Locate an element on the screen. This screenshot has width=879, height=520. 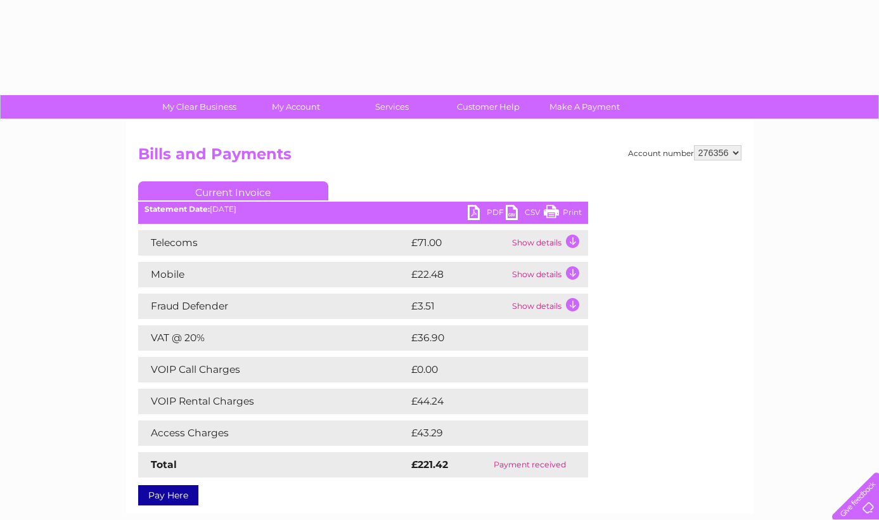
strong: £221.42 is located at coordinates (430, 464).